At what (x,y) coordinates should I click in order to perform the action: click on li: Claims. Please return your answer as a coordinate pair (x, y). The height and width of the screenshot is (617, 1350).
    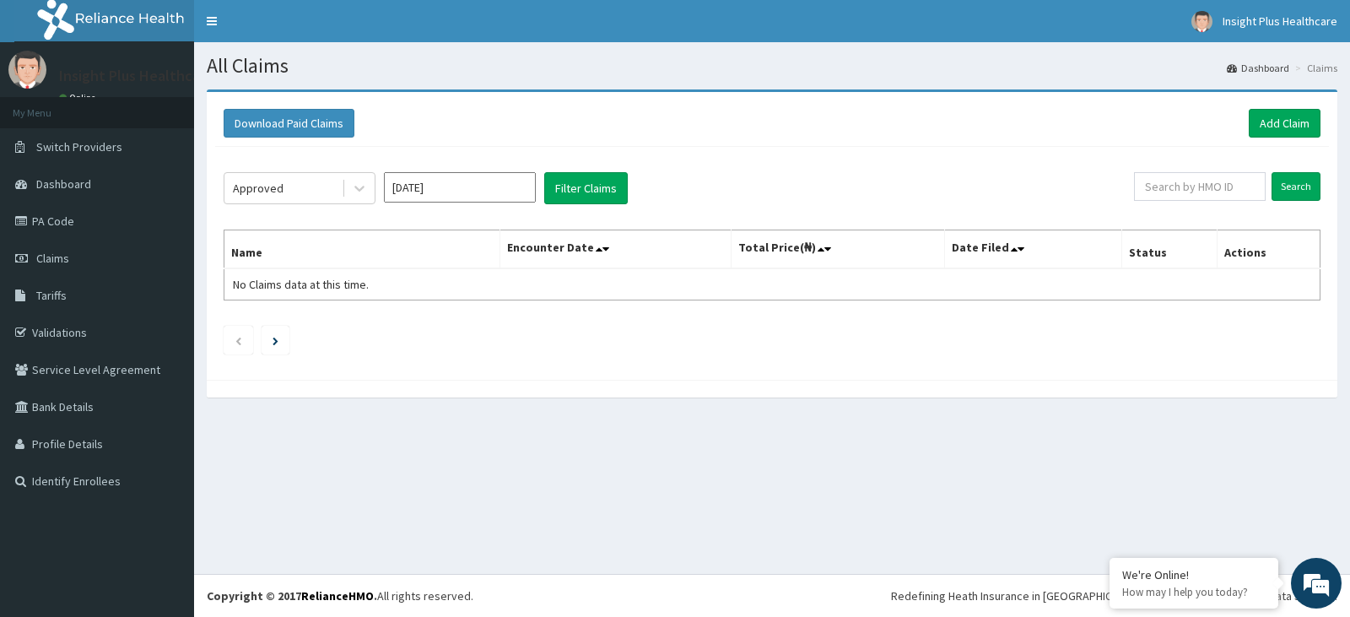
    Looking at the image, I should click on (1314, 67).